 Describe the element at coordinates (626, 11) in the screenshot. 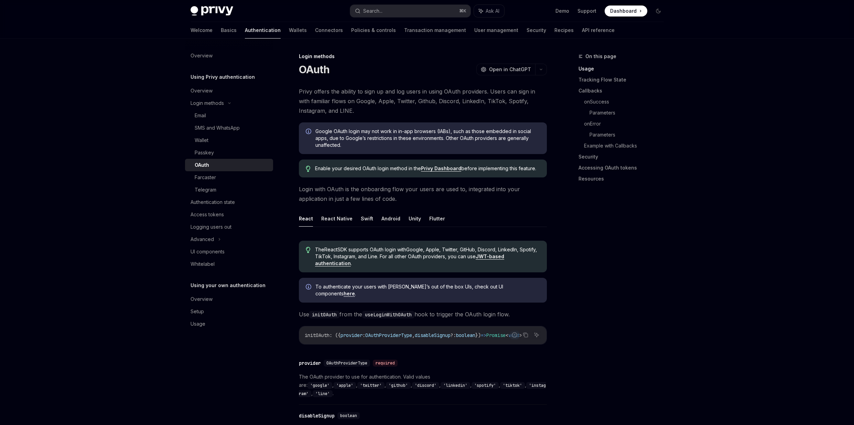

I see `a: Dashboard` at that location.